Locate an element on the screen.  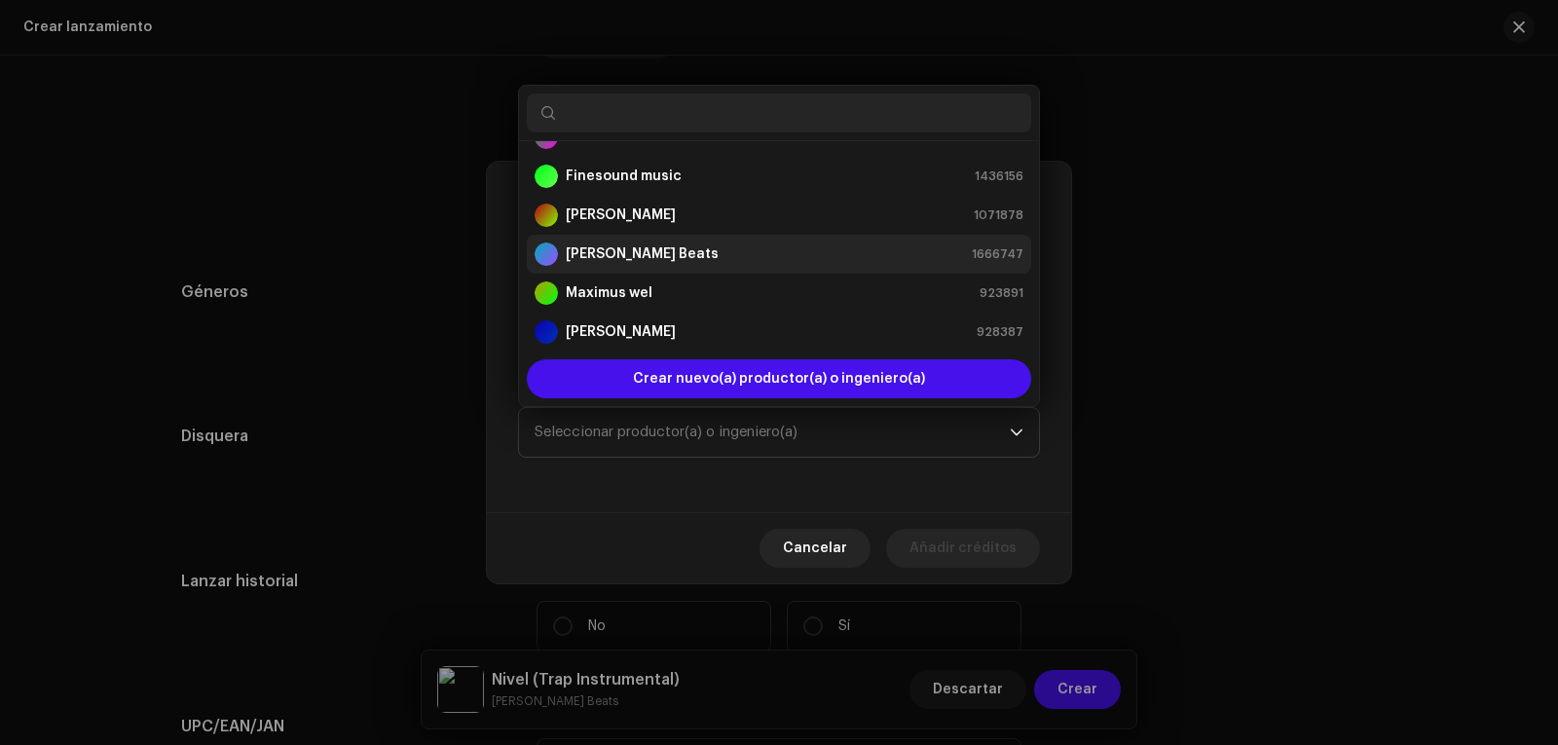
button: Cancelar is located at coordinates (815, 548).